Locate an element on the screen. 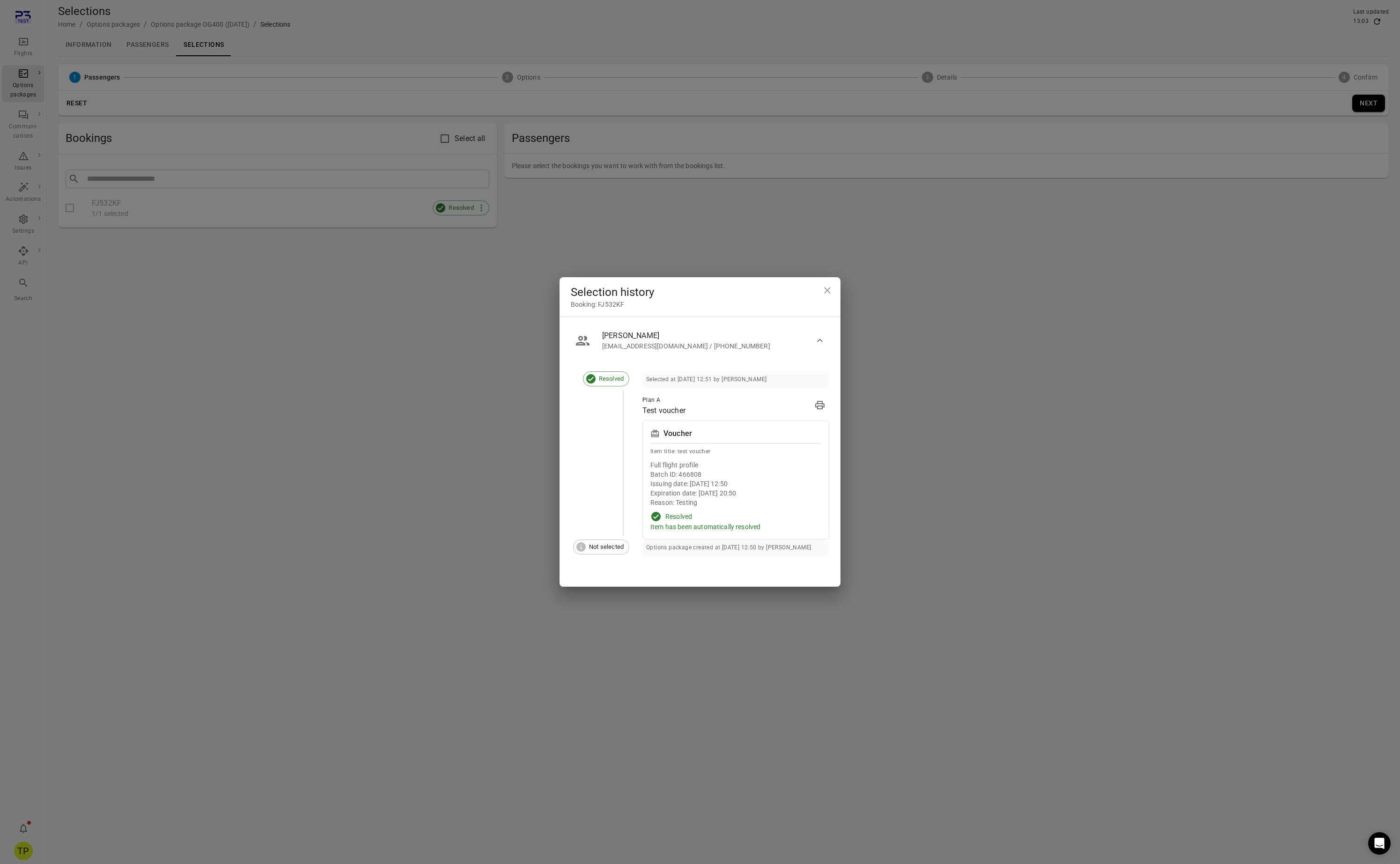 Image resolution: width=1400 pixels, height=864 pixels. div: Selection history is located at coordinates (700, 292).